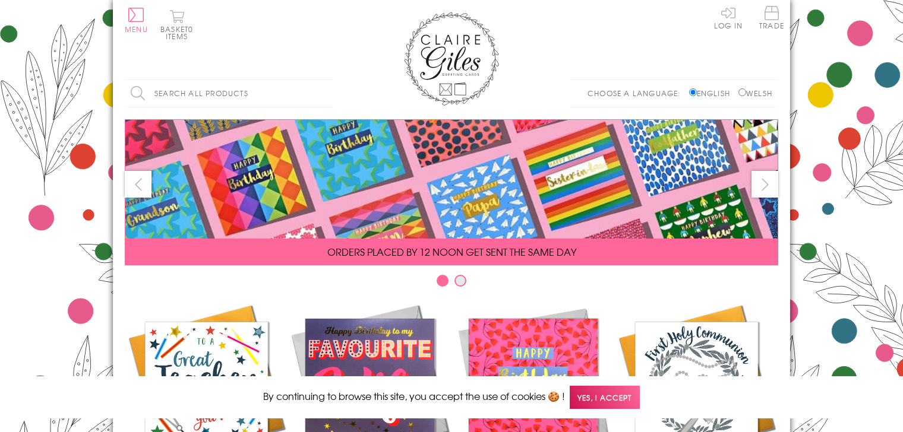  I want to click on span: Trade, so click(771, 17).